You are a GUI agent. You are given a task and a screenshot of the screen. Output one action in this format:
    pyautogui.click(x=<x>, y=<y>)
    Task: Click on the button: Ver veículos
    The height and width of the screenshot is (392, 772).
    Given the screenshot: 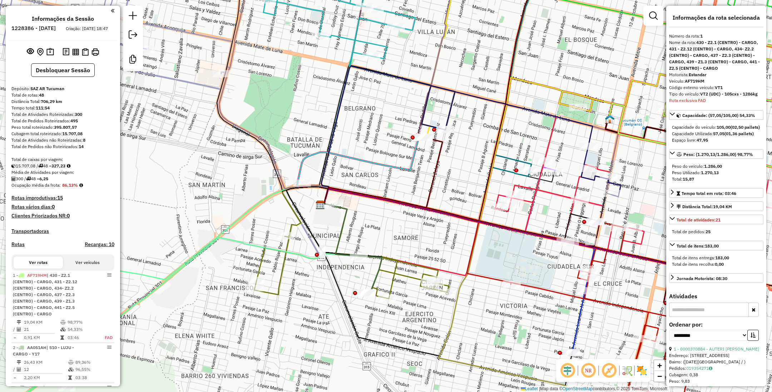 What is the action you would take?
    pyautogui.click(x=88, y=262)
    